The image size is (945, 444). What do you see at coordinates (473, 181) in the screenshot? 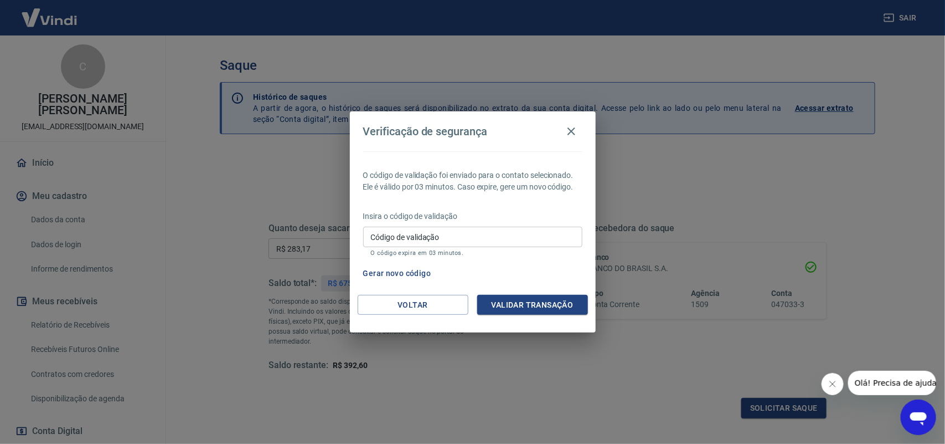
I see `p: O código de validação foi enviado para o contato selecionado. Ele é válido por 03 minutos. Caso e...` at bounding box center [473, 181].